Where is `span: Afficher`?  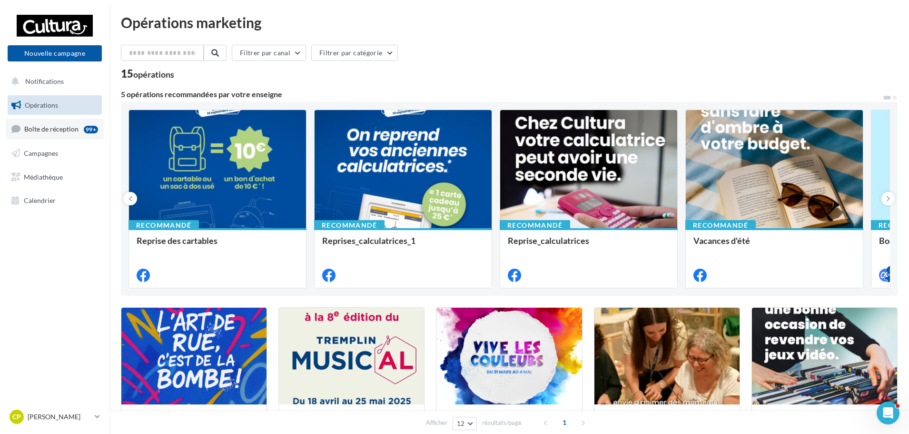 span: Afficher is located at coordinates (437, 422).